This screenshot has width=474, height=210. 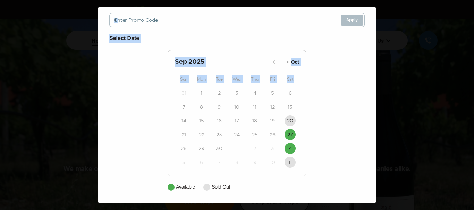 I want to click on time: 30, so click(x=219, y=149).